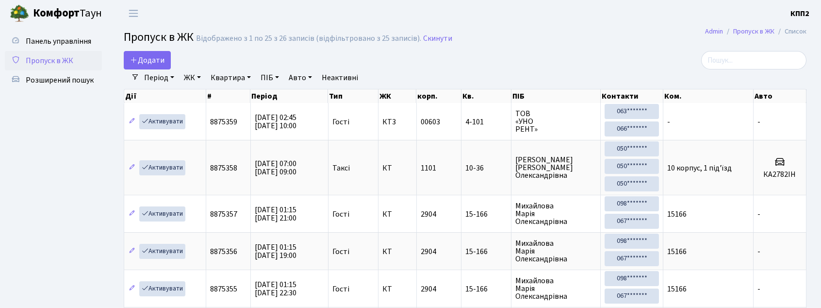  I want to click on th: ПІБ, so click(556, 96).